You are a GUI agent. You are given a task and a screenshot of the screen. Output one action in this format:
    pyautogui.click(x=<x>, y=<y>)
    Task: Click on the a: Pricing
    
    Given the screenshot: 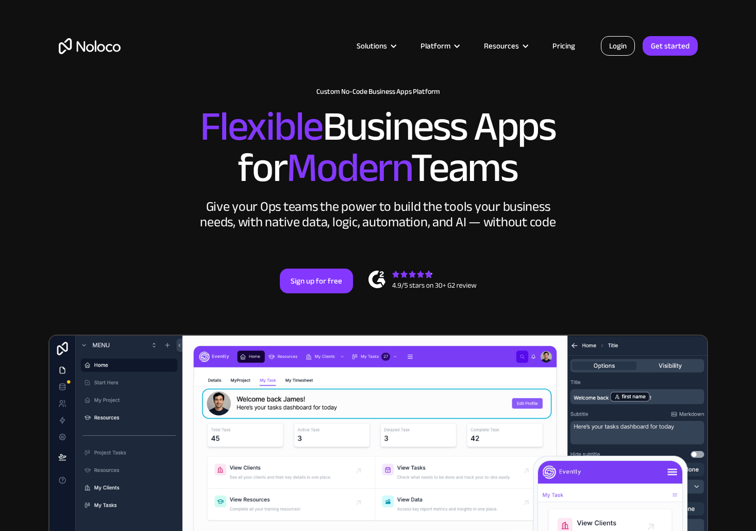 What is the action you would take?
    pyautogui.click(x=564, y=46)
    